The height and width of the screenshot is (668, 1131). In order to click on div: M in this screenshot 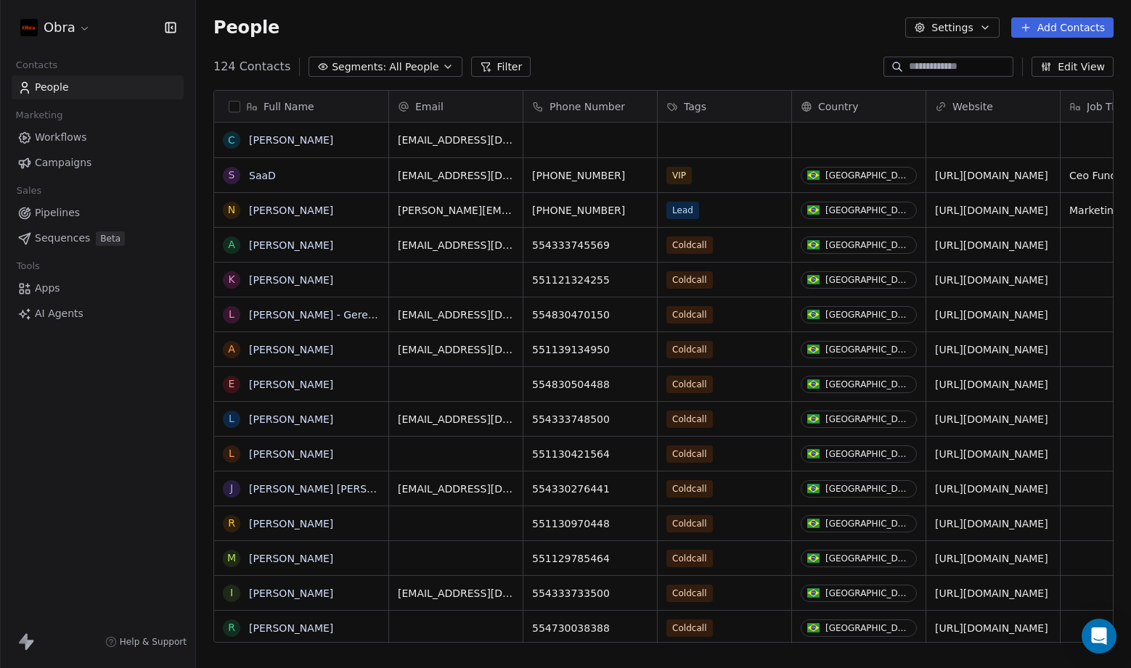, I will do `click(231, 558)`.